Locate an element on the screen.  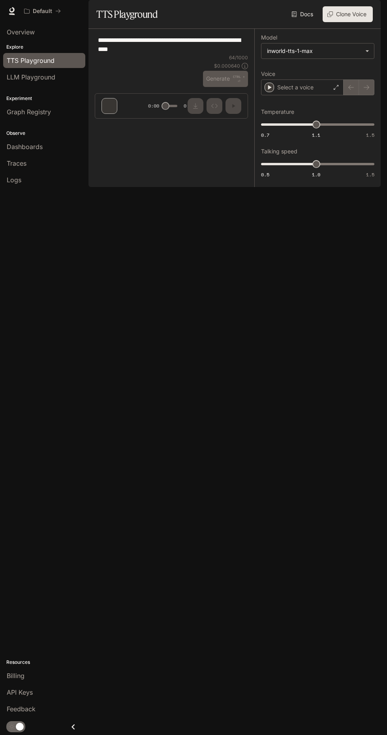
button: All workspaces is located at coordinates (42, 11).